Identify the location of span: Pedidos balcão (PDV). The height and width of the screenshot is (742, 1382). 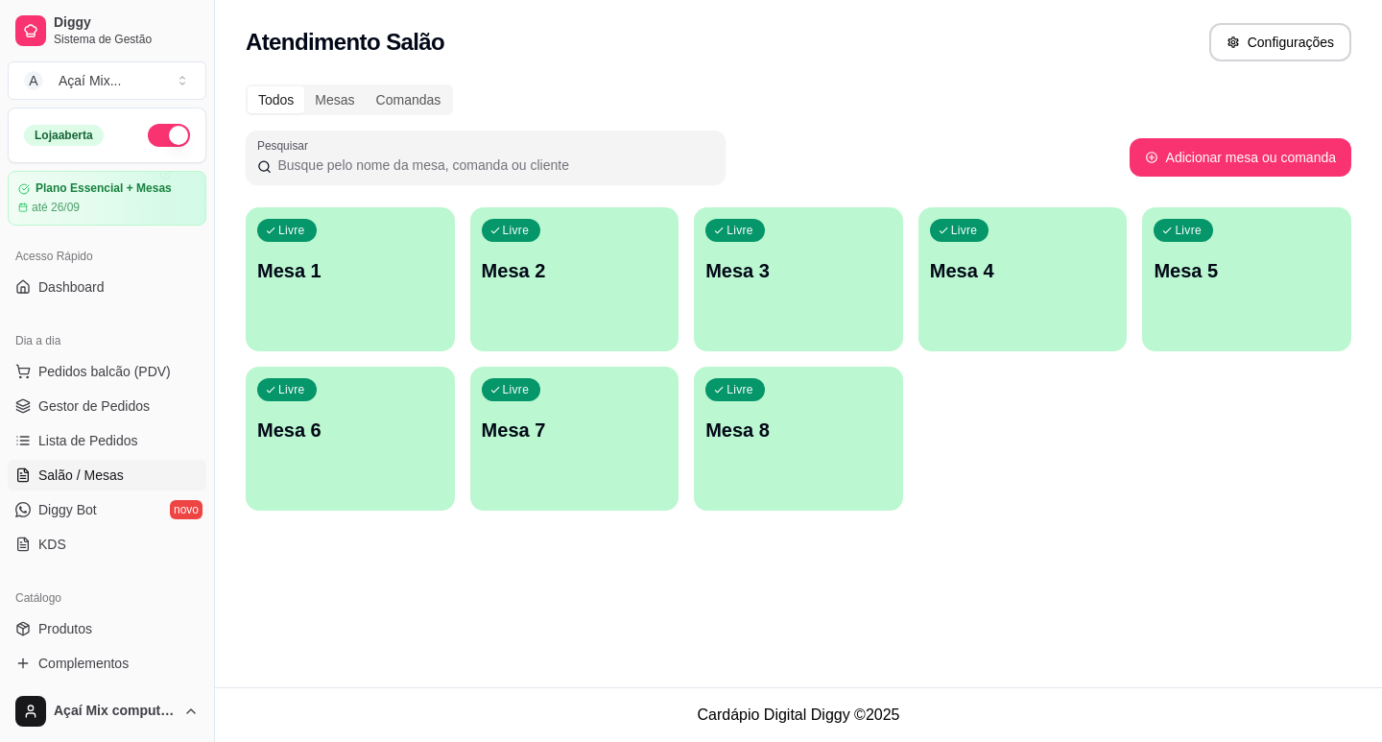
(105, 372).